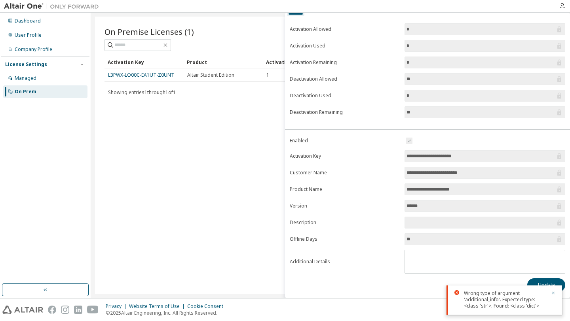 Image resolution: width=570 pixels, height=321 pixels. I want to click on label: Description, so click(345, 223).